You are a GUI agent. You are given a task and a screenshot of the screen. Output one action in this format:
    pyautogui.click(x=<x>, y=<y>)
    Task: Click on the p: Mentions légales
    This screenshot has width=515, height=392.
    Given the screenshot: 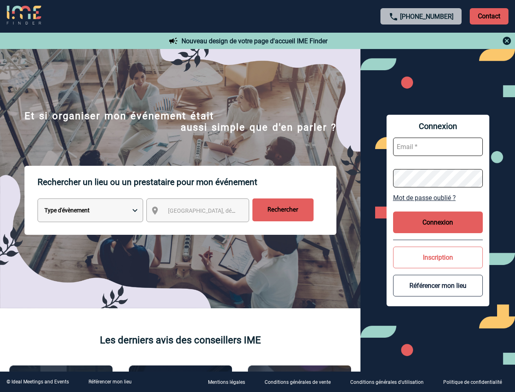 What is the action you would take?
    pyautogui.click(x=226, y=382)
    